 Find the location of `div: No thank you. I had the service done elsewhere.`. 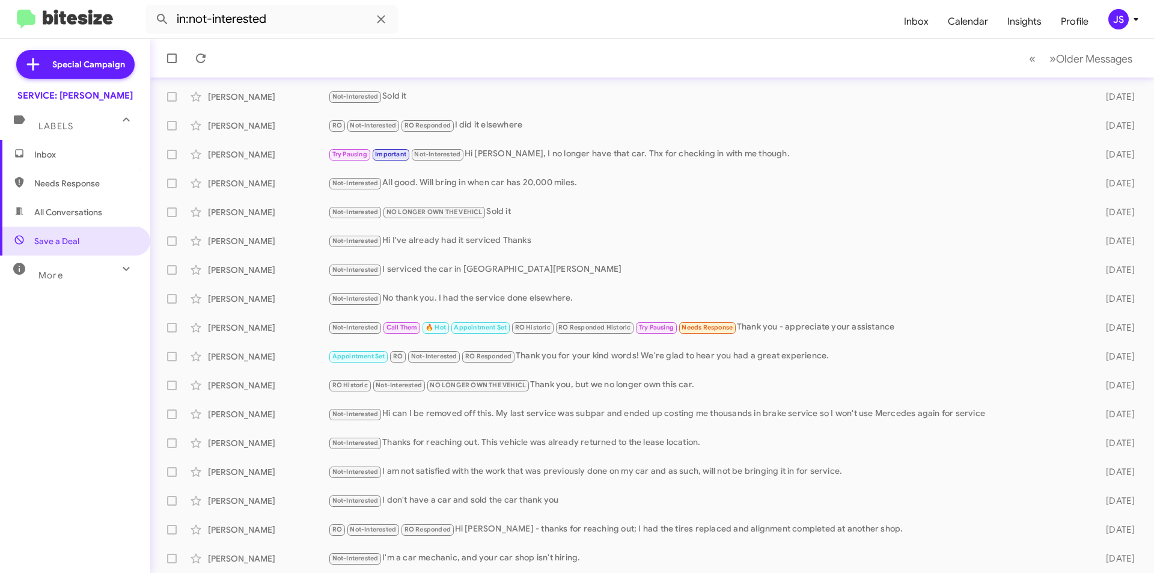

div: No thank you. I had the service done elsewhere. is located at coordinates (708, 298).